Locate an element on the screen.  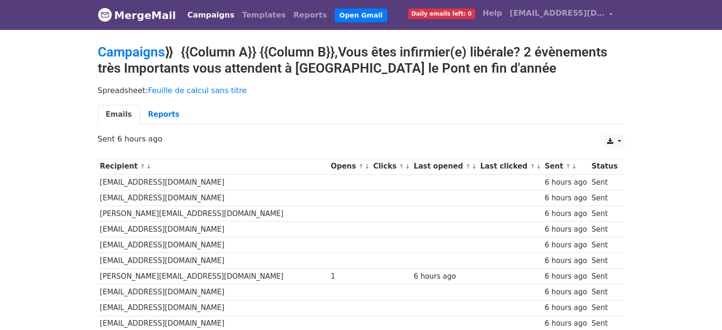
th: Last clicked is located at coordinates (510, 166).